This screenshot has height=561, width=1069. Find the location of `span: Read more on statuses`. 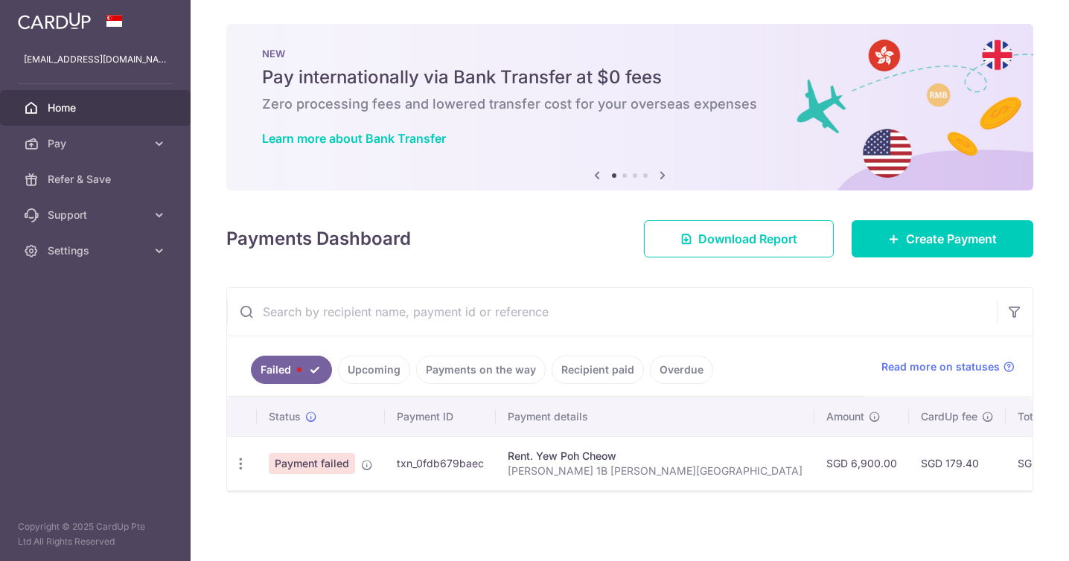

span: Read more on statuses is located at coordinates (940, 367).